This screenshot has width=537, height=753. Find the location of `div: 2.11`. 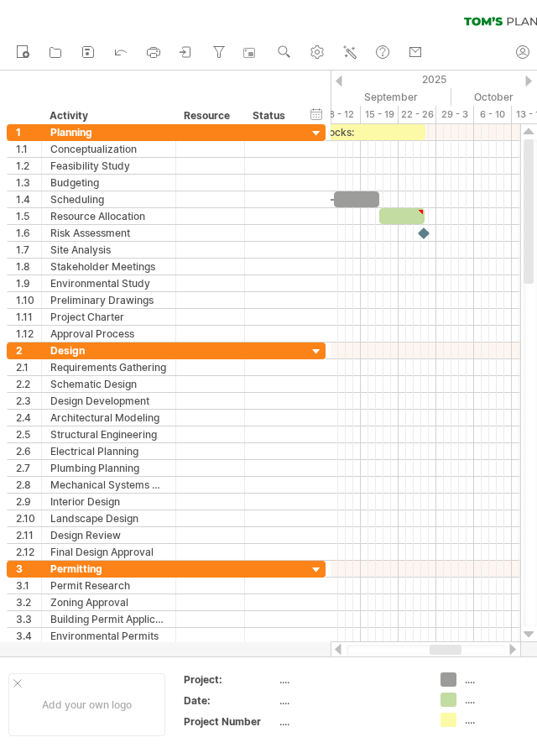

div: 2.11 is located at coordinates (29, 535).